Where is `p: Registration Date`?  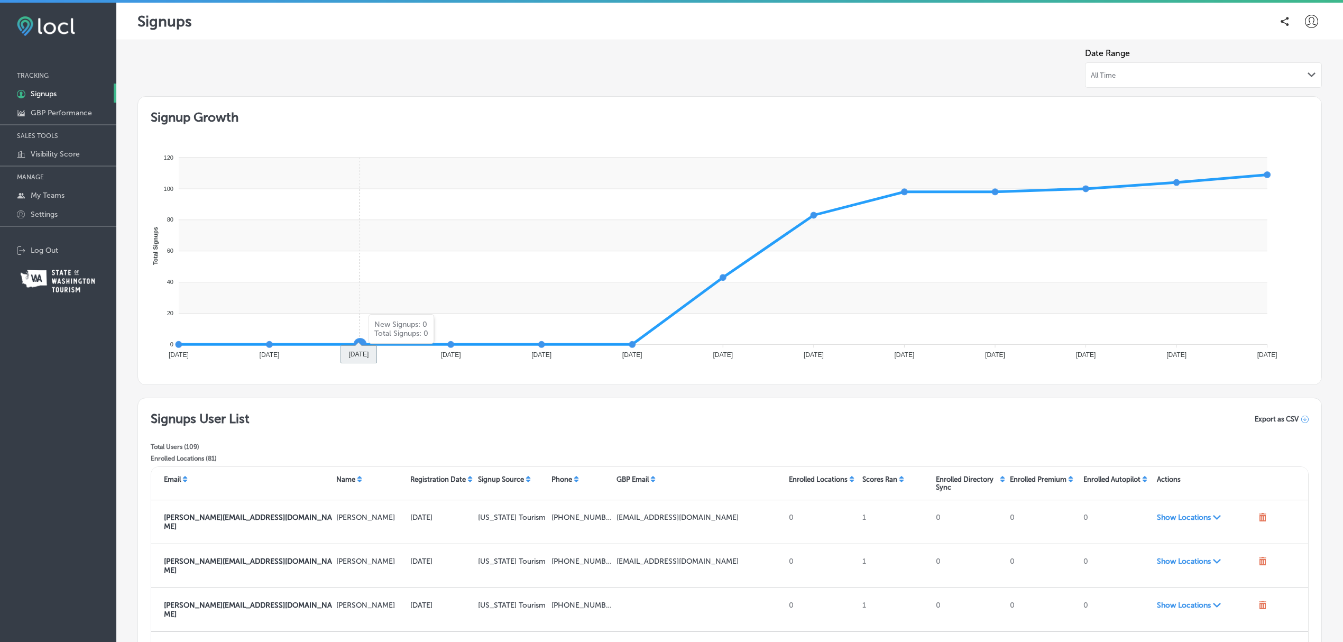 p: Registration Date is located at coordinates (438, 479).